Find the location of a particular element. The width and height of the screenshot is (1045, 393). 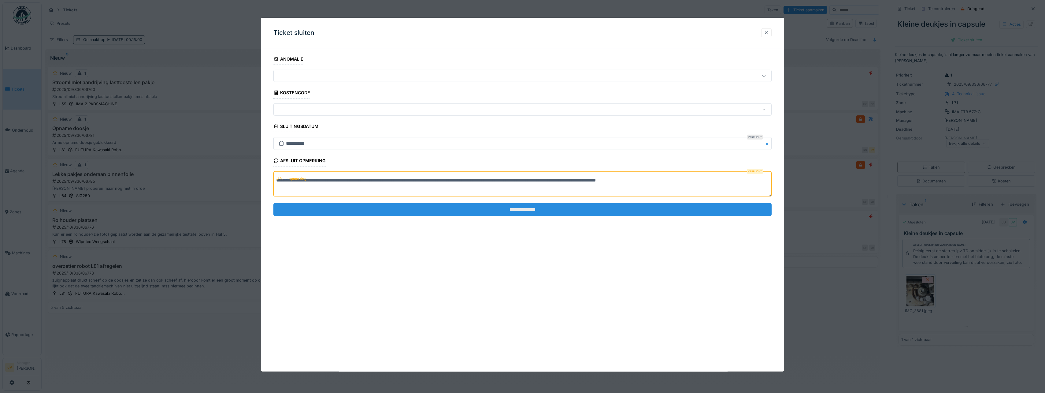

label: Afsluit opmerking is located at coordinates (292, 178).